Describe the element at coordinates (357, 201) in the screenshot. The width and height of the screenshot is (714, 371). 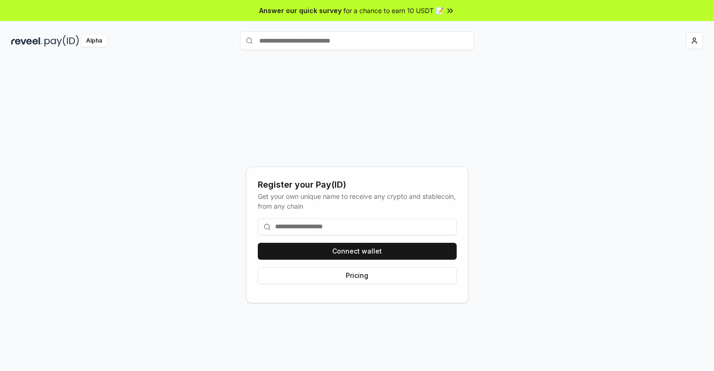
I see `div: Get your own unique name to receive any crypto and stablecoin, from any chain` at that location.